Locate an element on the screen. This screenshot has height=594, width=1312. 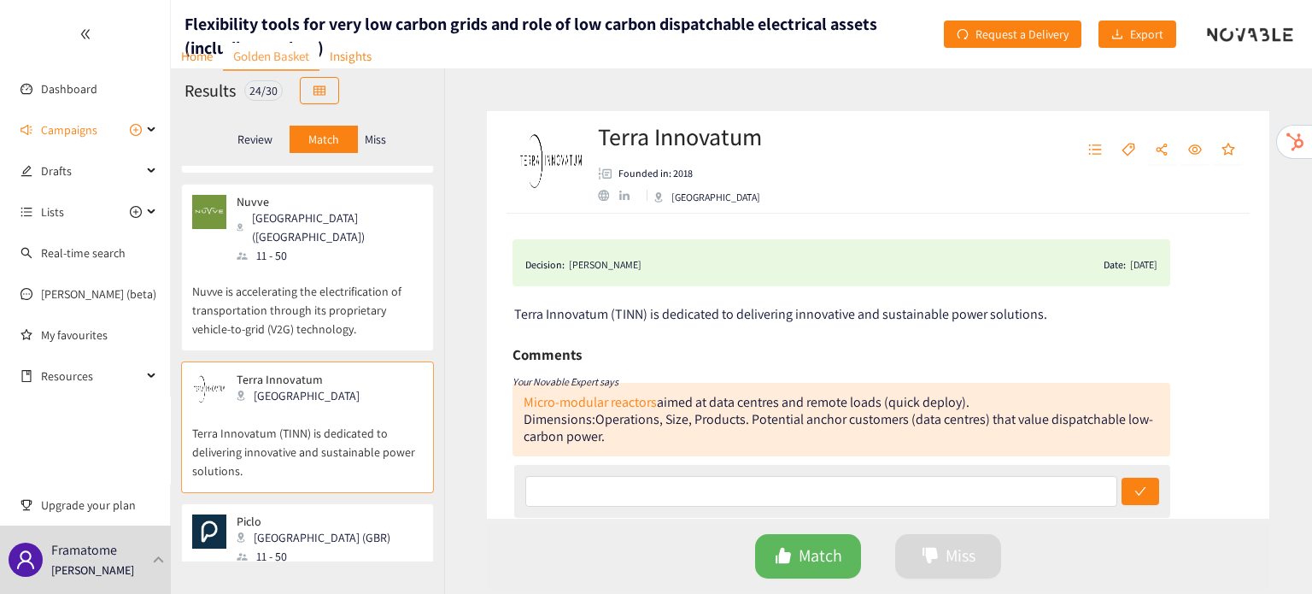
span: Decision: is located at coordinates (545, 265).